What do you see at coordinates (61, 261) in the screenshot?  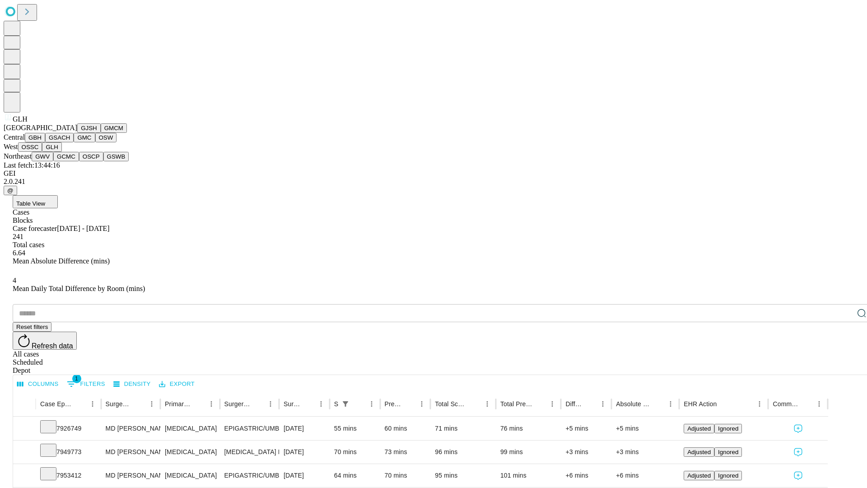 I see `span: Mean Absolute Difference (mins)` at bounding box center [61, 261].